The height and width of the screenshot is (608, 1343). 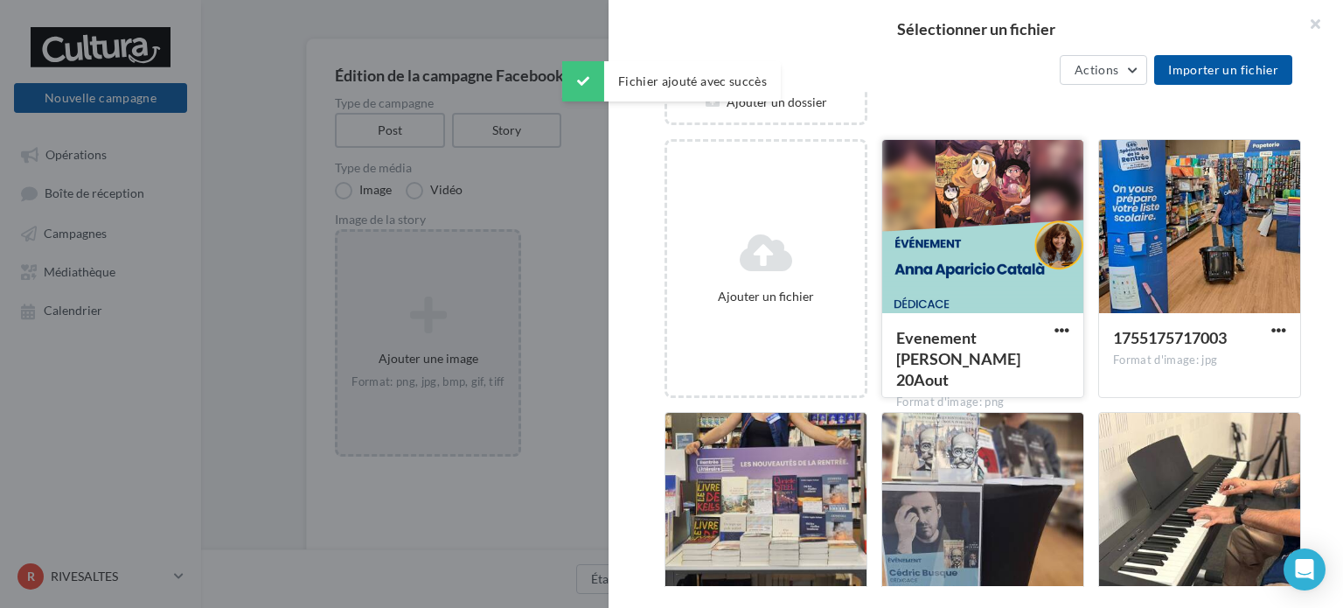 I want to click on span: Importer un fichier, so click(x=1224, y=69).